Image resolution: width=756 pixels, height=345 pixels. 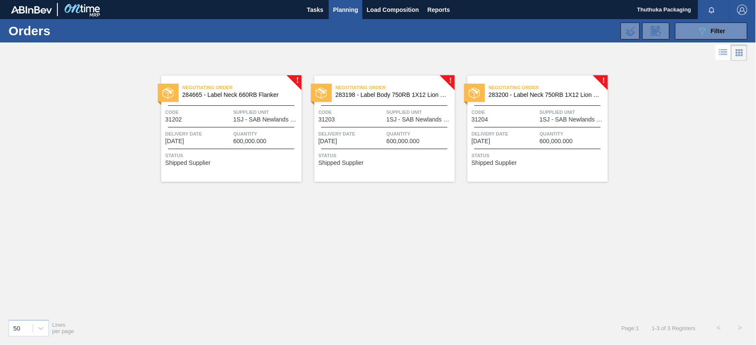 What do you see at coordinates (239, 95) in the screenshot?
I see `span: 284665 - Label Neck 660RB Flanker` at bounding box center [239, 95].